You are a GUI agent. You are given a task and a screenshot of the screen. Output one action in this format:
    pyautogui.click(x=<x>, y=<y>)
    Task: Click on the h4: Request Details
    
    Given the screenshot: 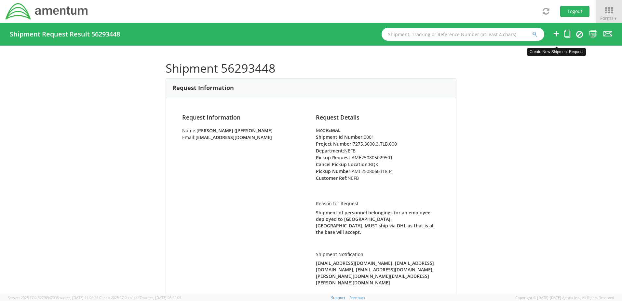 What is the action you would take?
    pyautogui.click(x=378, y=117)
    